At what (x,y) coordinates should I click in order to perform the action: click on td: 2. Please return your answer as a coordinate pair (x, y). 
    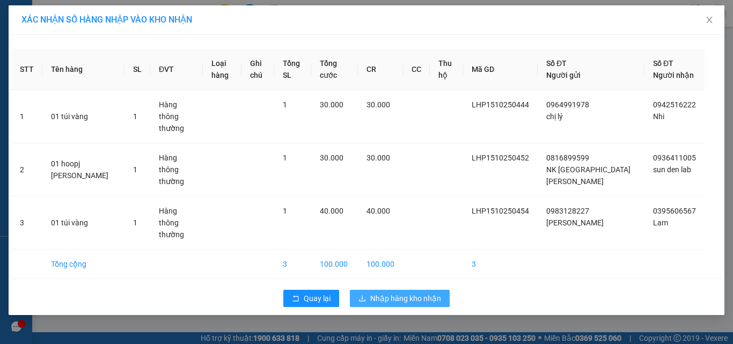
    Looking at the image, I should click on (27, 169).